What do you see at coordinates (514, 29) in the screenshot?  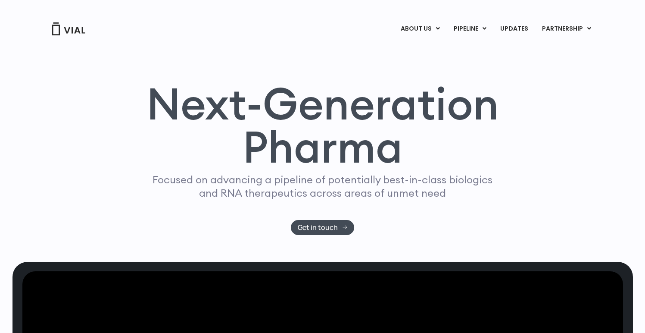 I see `a: UPDATES` at bounding box center [514, 29].